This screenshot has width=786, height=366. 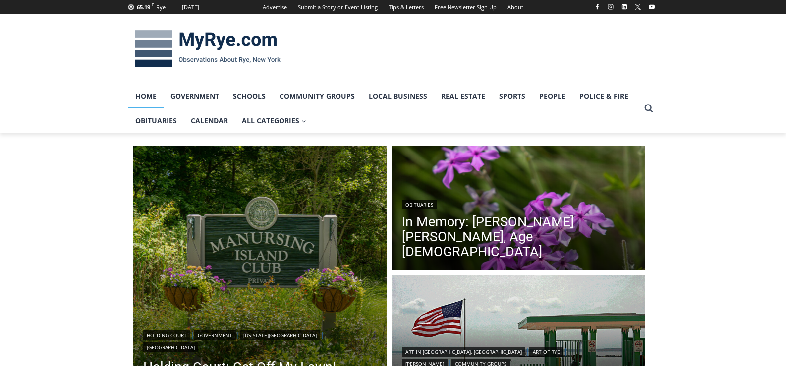 What do you see at coordinates (625, 7) in the screenshot?
I see `a: Linkedin` at bounding box center [625, 7].